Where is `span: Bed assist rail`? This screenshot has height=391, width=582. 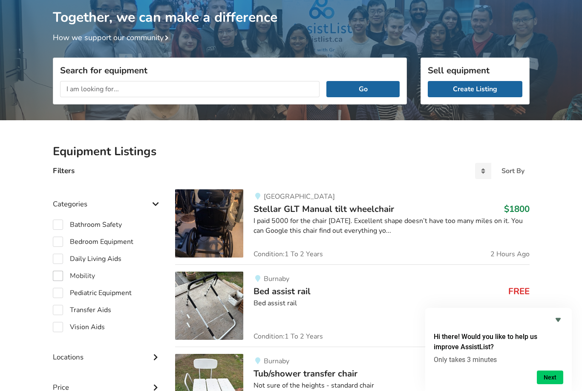
span: Bed assist rail is located at coordinates (282, 291).